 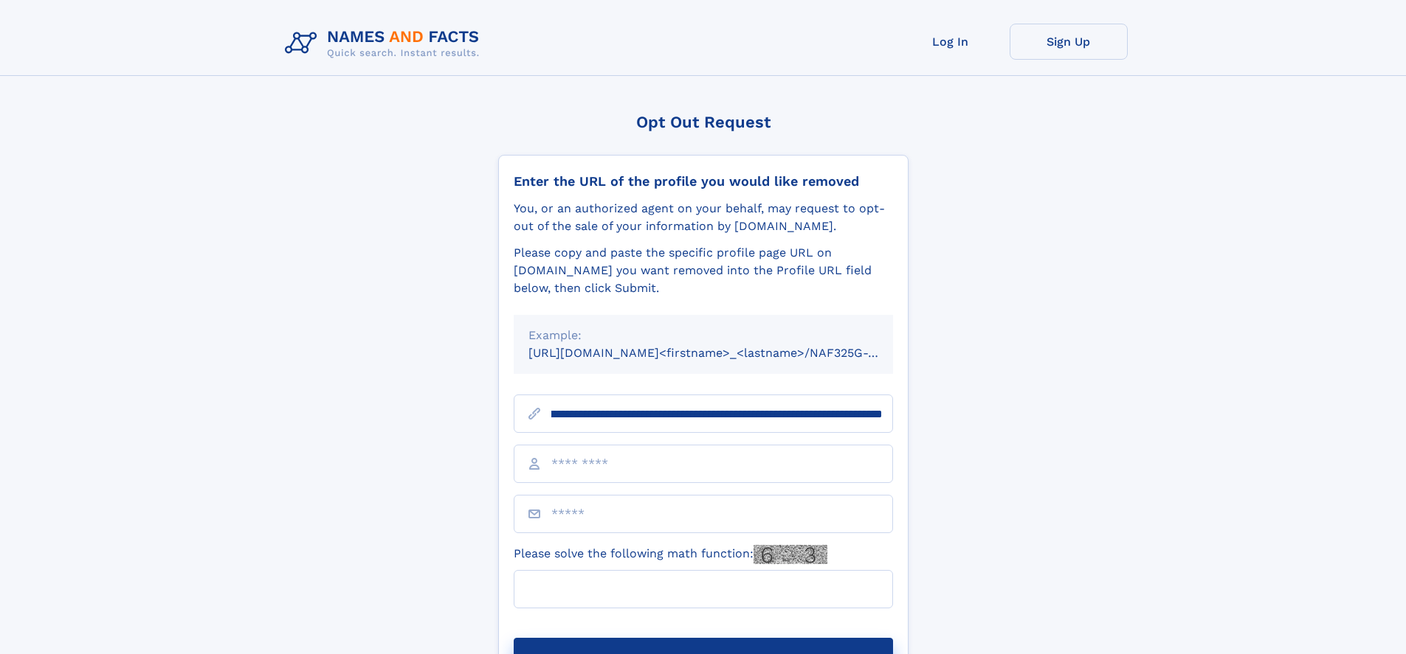 What do you see at coordinates (703, 218) in the screenshot?
I see `div: You, or an authorized agent on your behalf, may request to opt-out of the sale of your informatio...` at bounding box center [703, 218].